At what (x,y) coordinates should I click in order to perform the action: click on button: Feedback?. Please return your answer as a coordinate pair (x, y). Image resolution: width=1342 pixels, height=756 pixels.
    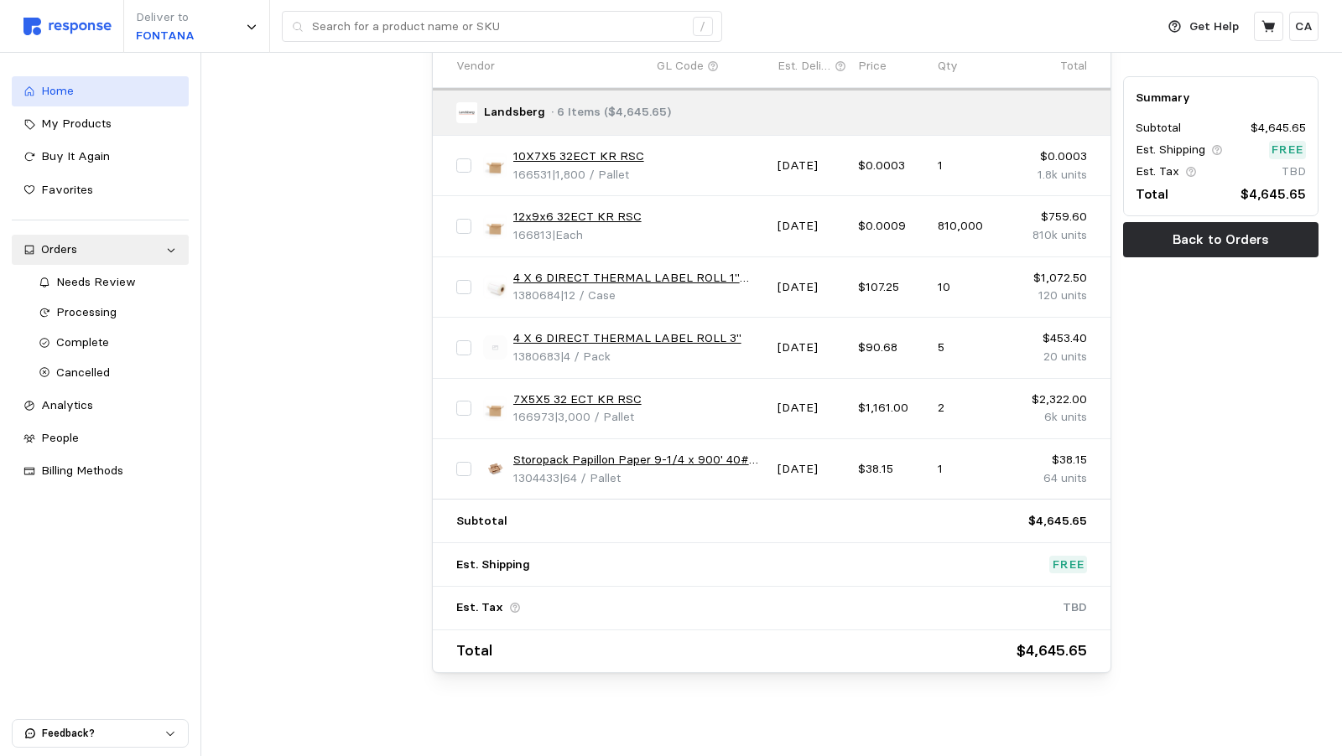
    Looking at the image, I should click on (100, 734).